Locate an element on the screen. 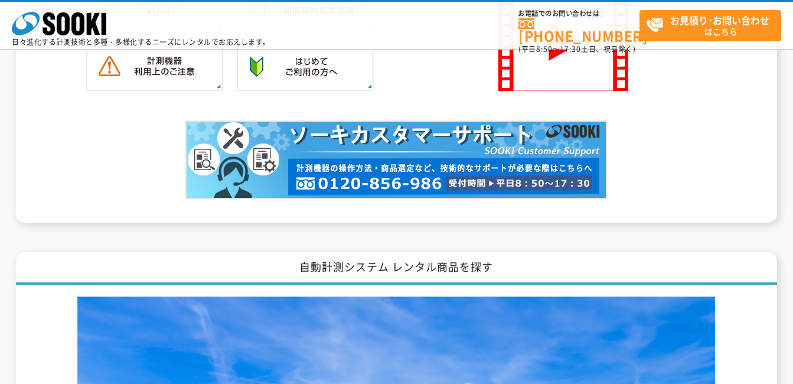 This screenshot has width=793, height=384. span: 8:50 is located at coordinates (545, 49).